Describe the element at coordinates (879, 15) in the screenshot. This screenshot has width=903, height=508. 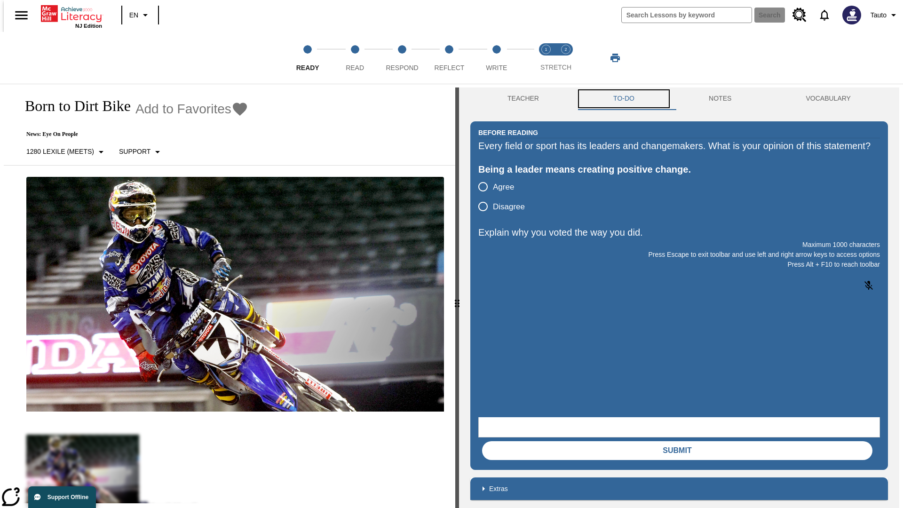
I see `span: Tauto` at that location.